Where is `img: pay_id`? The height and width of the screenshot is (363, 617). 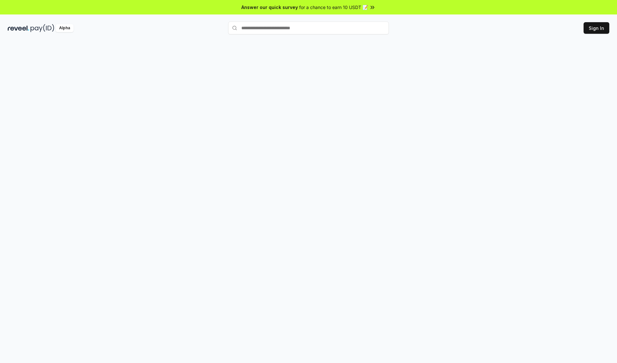 img: pay_id is located at coordinates (42, 28).